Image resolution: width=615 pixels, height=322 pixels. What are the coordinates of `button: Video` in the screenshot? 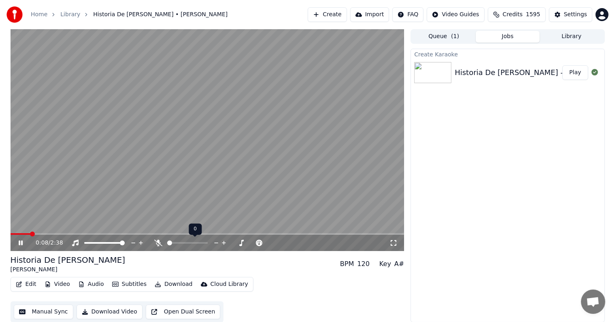 It's located at (57, 284).